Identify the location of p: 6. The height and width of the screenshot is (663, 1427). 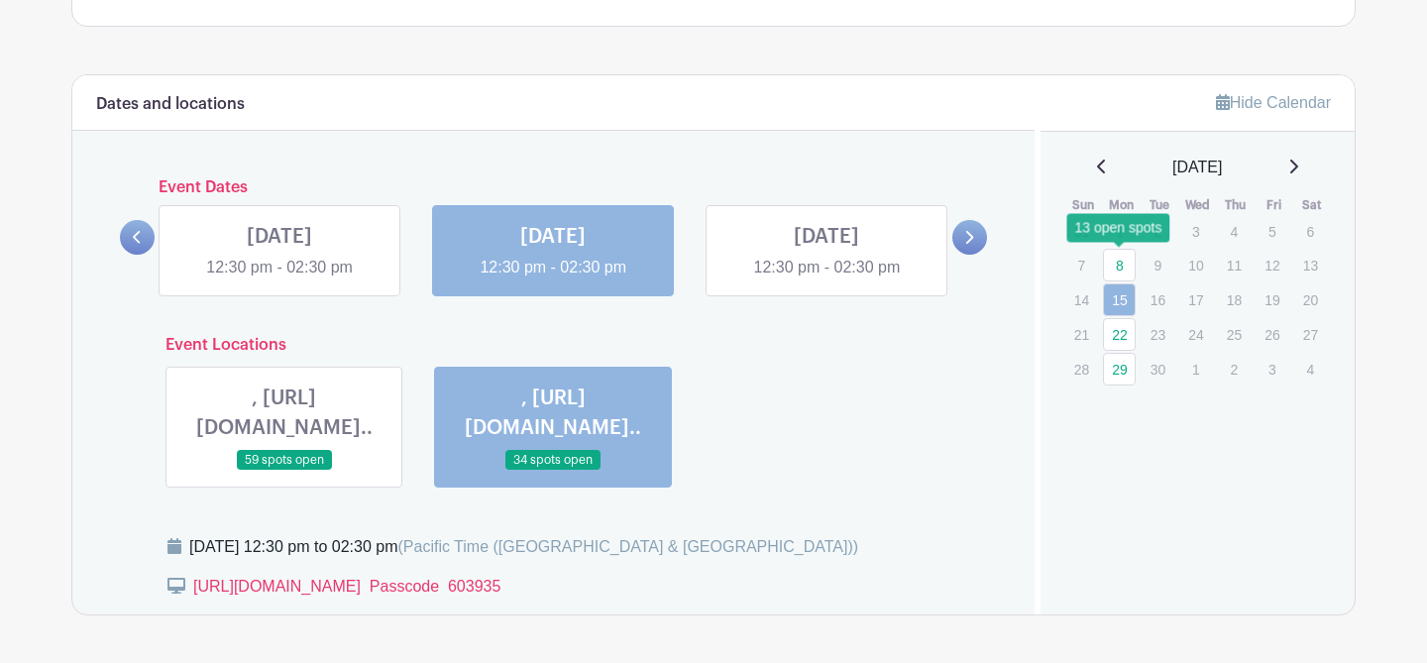
(1310, 231).